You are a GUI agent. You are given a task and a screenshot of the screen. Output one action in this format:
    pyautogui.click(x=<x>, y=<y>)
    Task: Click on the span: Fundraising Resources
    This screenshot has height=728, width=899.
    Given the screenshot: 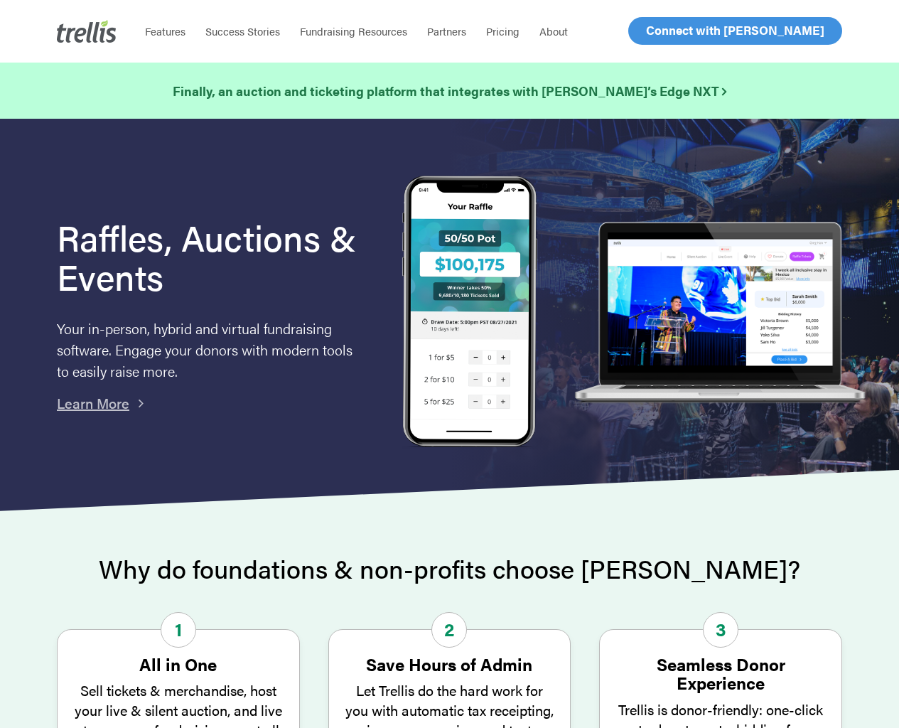 What is the action you would take?
    pyautogui.click(x=353, y=31)
    